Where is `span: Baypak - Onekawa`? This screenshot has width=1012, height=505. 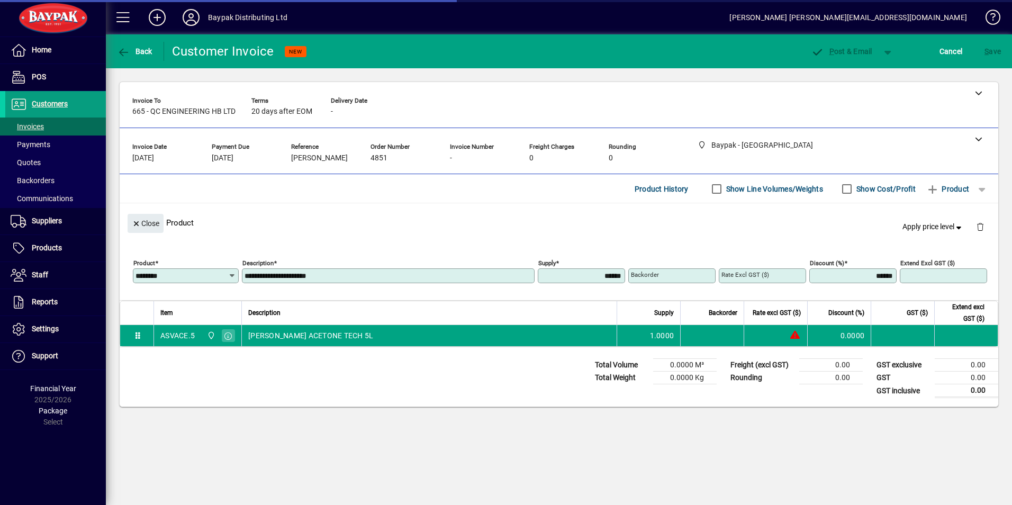
span: Baypak - Onekawa is located at coordinates (210, 336).